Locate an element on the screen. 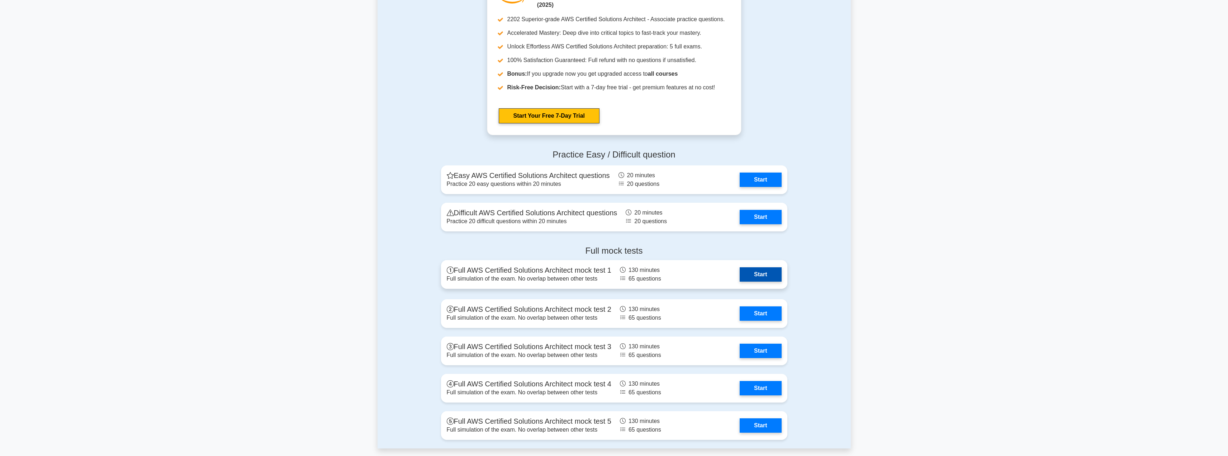 Image resolution: width=1228 pixels, height=456 pixels. a: Start Your Free 7-Day Trial is located at coordinates (549, 116).